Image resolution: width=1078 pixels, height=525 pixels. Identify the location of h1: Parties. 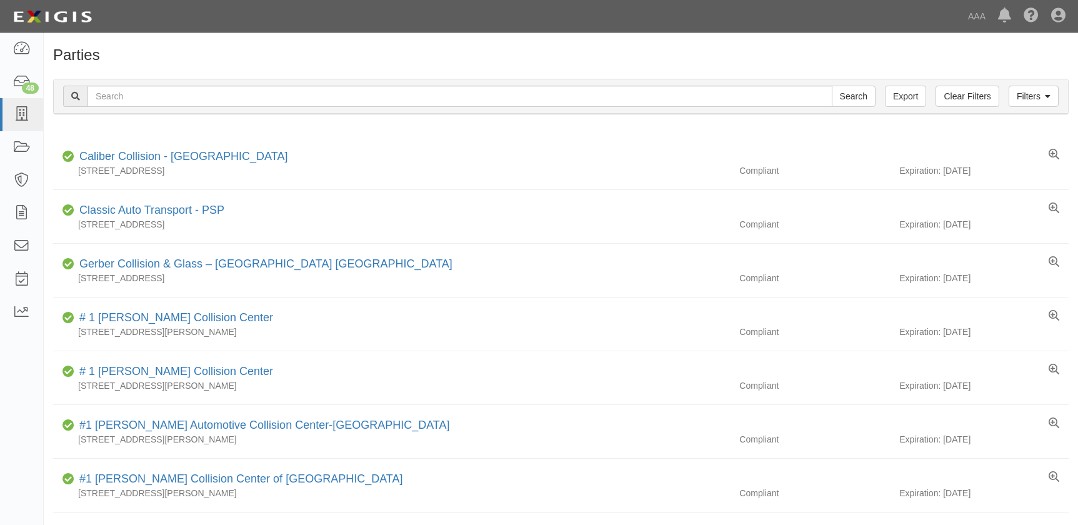
(560, 55).